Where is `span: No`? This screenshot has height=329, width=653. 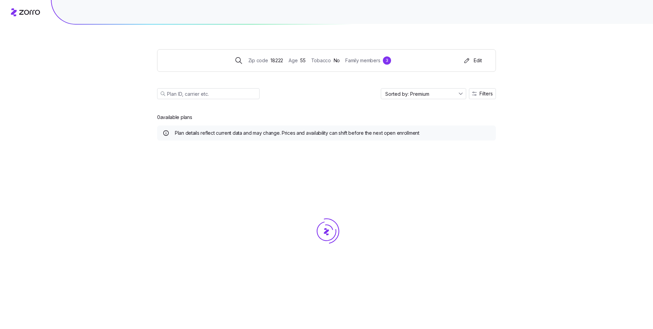
span: No is located at coordinates (337, 60).